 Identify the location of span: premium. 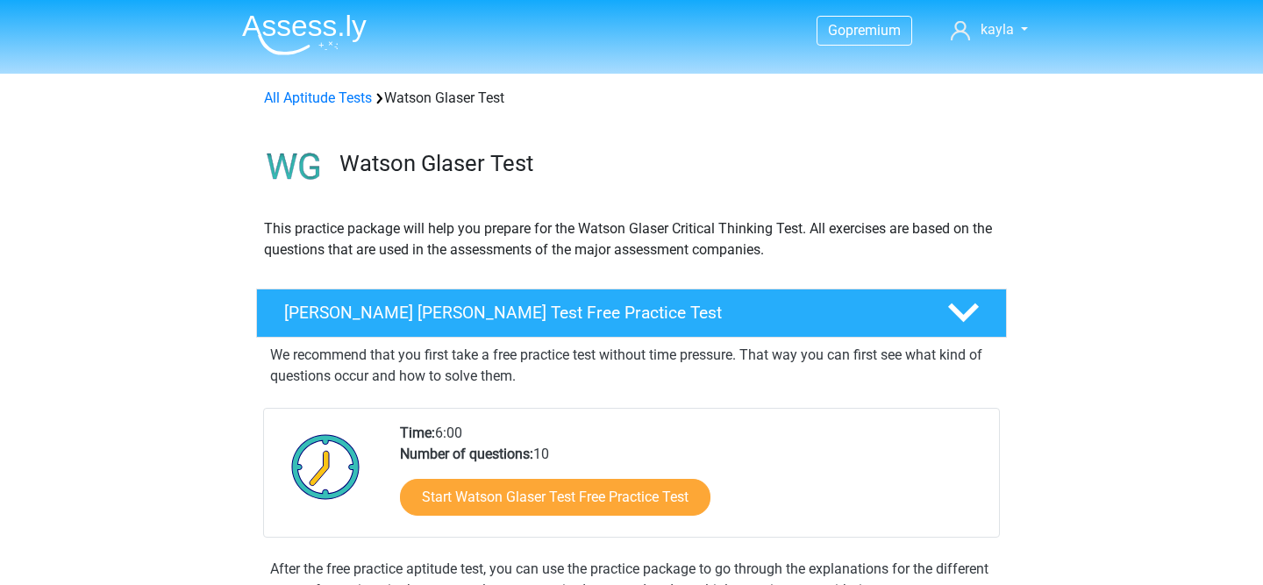
(872, 30).